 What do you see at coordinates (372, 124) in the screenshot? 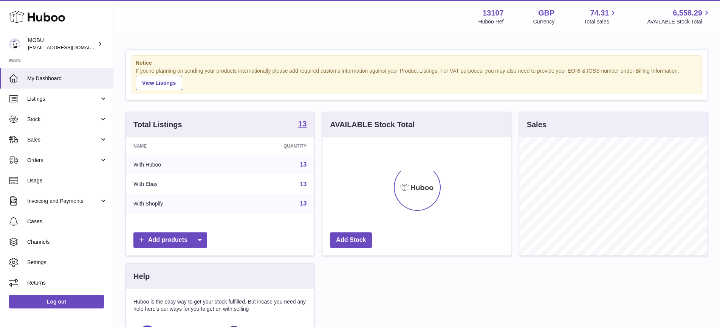
I see `h3: AVAILABLE Stock Total` at bounding box center [372, 124].